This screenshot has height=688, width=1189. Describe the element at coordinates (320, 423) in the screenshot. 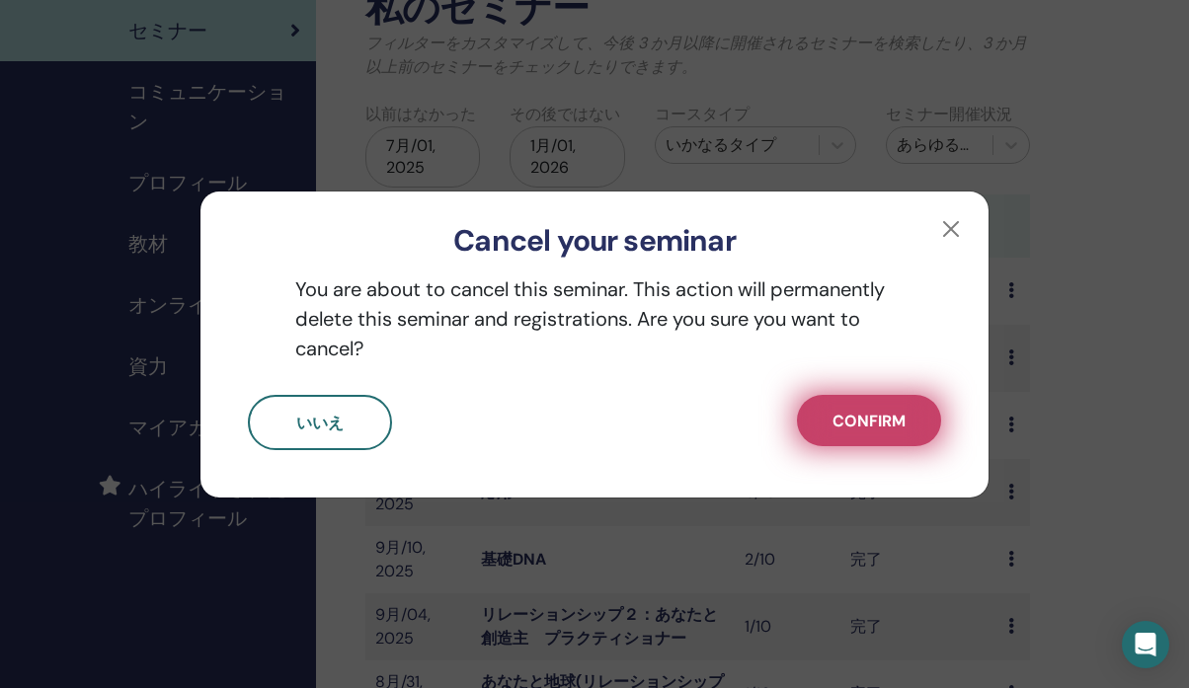

I see `button: いいえ` at that location.